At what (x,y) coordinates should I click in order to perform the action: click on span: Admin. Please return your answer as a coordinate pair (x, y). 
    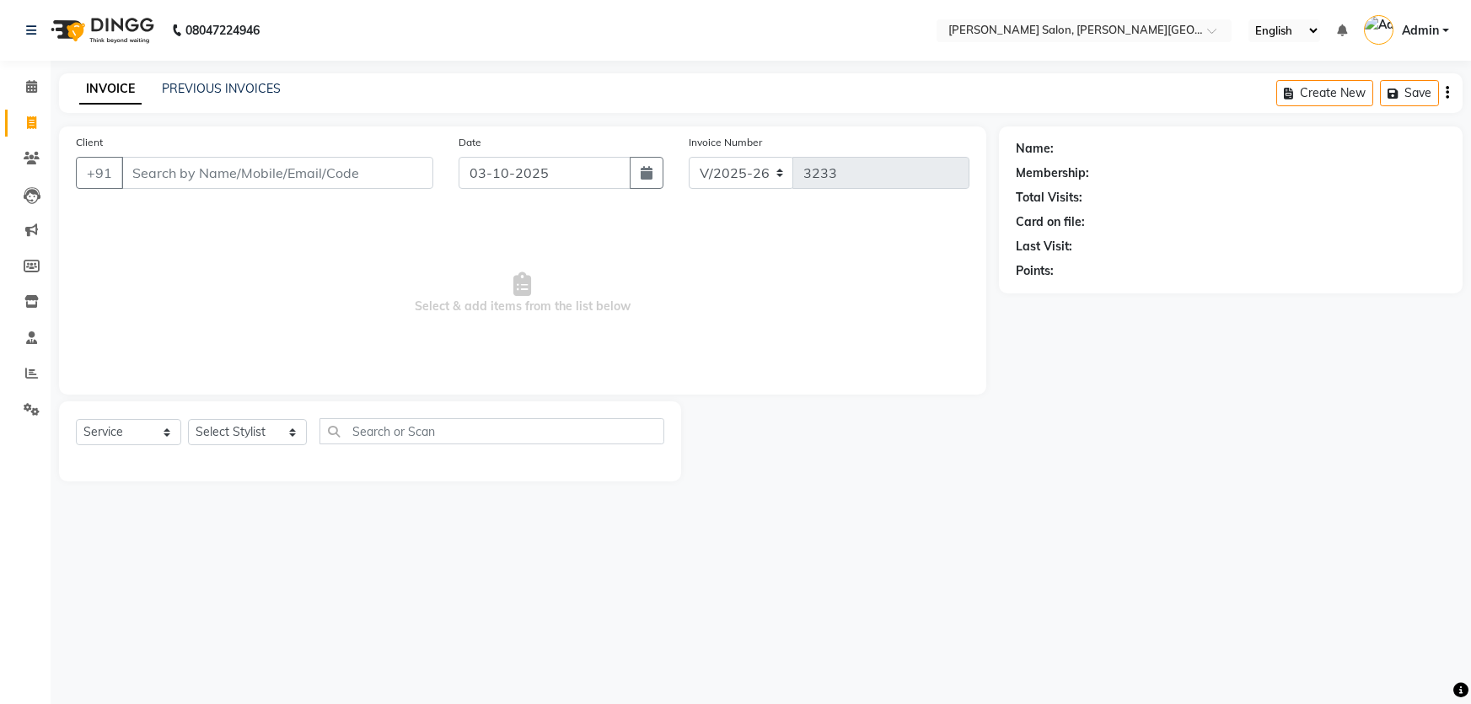
    Looking at the image, I should click on (1420, 30).